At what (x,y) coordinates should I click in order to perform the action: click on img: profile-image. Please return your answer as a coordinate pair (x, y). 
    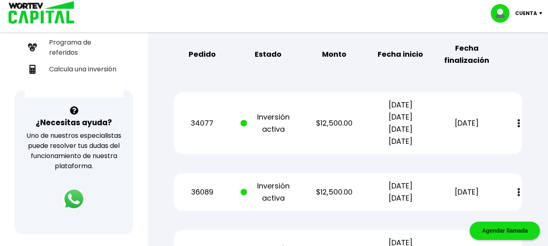
    Looking at the image, I should click on (503, 13).